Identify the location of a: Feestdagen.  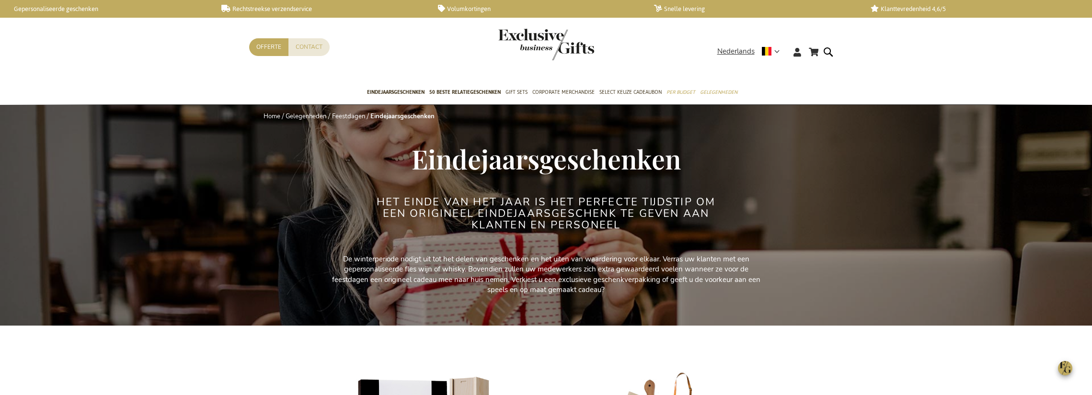
(348, 116).